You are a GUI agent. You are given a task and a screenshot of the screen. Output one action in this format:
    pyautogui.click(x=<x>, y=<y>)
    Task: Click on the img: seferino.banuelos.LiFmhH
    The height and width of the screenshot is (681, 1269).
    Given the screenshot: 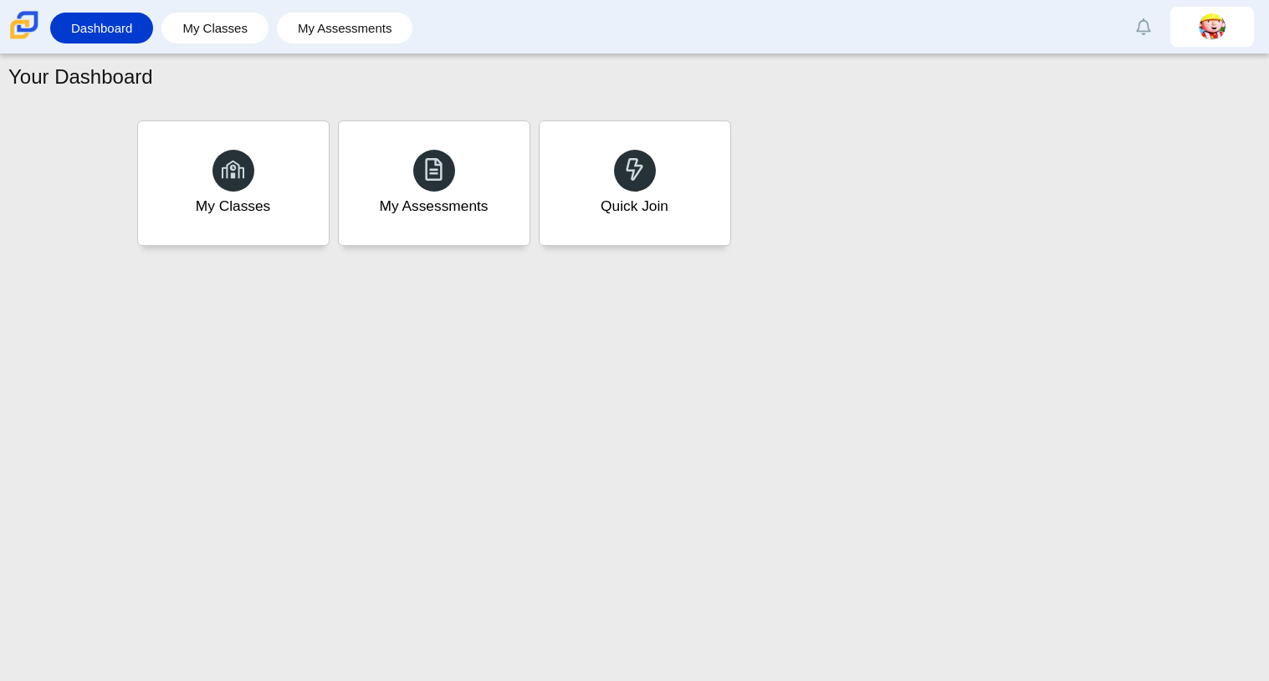 What is the action you would take?
    pyautogui.click(x=1212, y=27)
    